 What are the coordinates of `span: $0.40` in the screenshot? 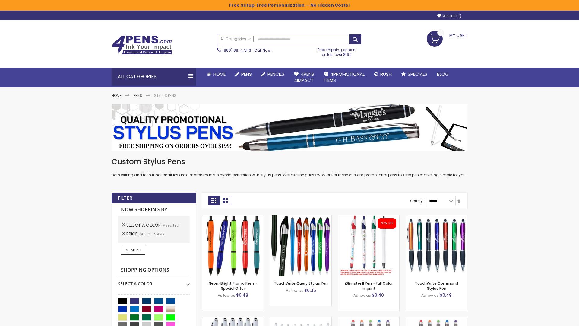 It's located at (378, 295).